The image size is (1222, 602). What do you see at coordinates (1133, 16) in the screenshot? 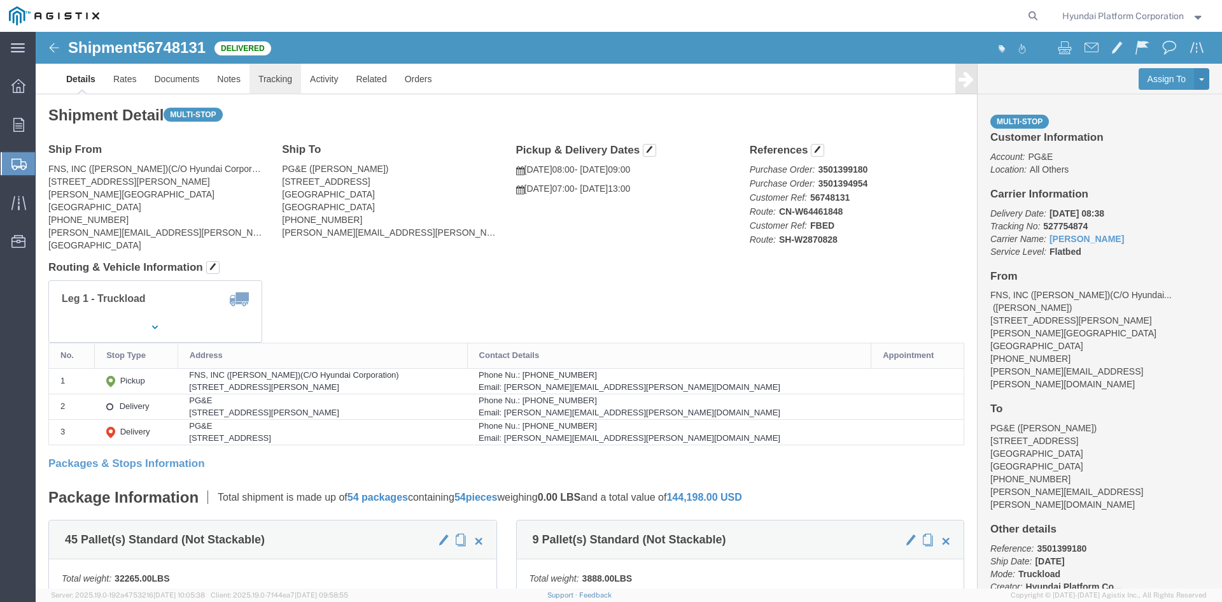
I see `button: Hyundai Platform Corporation` at bounding box center [1133, 16].